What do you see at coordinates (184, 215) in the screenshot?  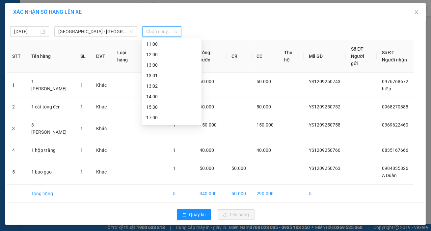 I see `span: rollback` at bounding box center [184, 215].